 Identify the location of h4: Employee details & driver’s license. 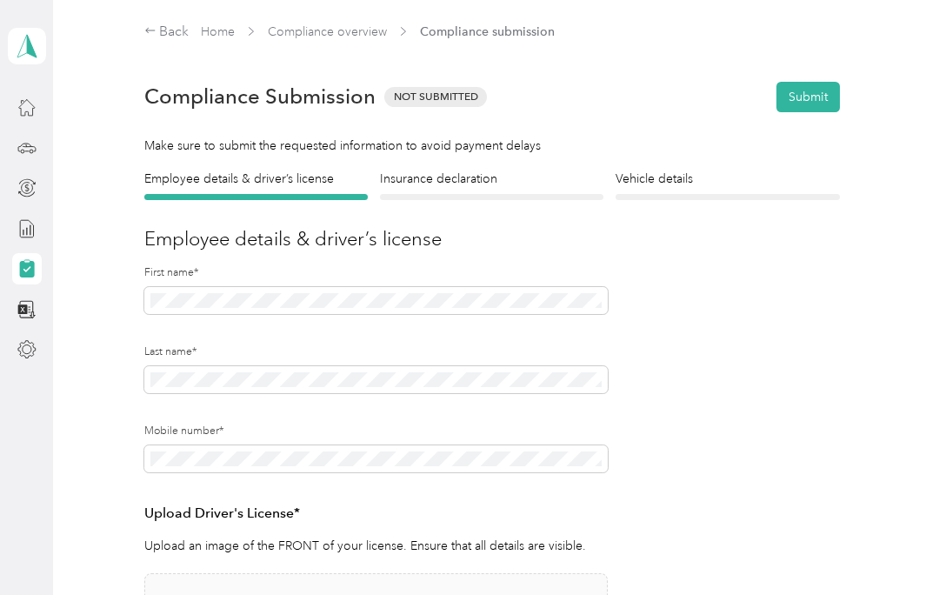
(256, 178).